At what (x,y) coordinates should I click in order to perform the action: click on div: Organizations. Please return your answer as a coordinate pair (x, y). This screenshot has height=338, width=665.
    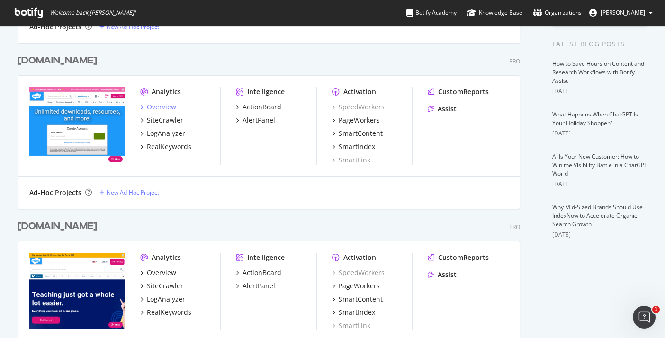
    Looking at the image, I should click on (557, 13).